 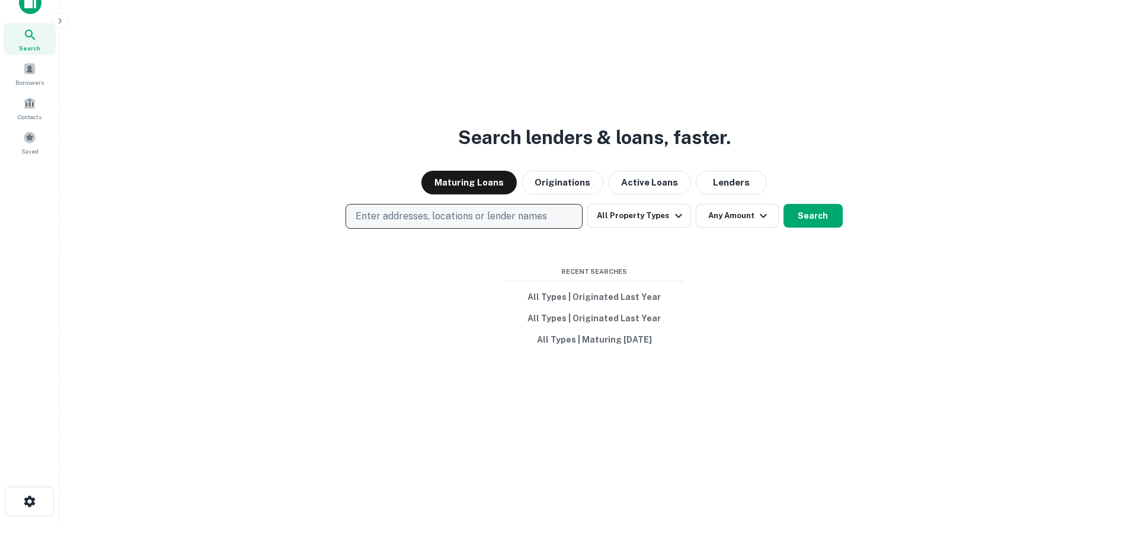 What do you see at coordinates (464, 216) in the screenshot?
I see `button: Enter addresses, locations or lender names` at bounding box center [464, 216].